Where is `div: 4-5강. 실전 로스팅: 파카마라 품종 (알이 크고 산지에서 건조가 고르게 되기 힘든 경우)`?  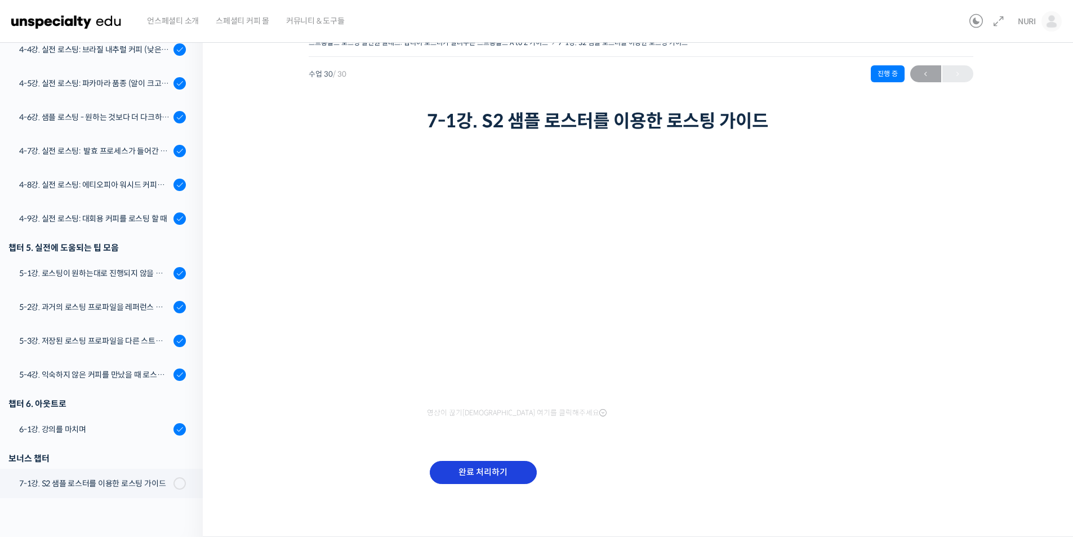
div: 4-5강. 실전 로스팅: 파카마라 품종 (알이 크고 산지에서 건조가 고르게 되기 힘든 경우) is located at coordinates (95, 83).